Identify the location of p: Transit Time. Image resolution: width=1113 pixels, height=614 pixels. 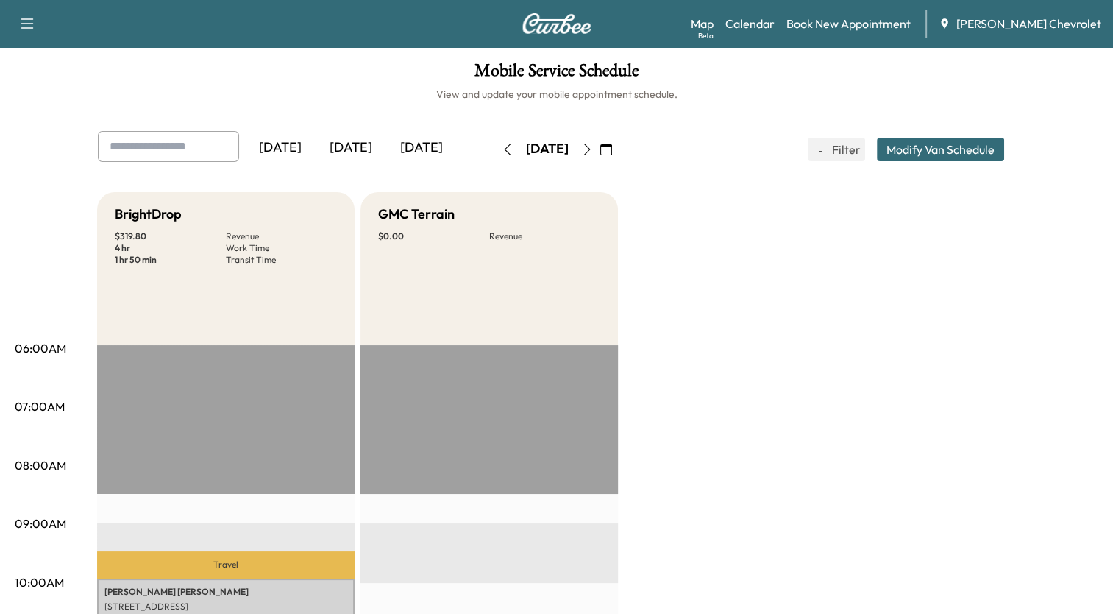
(281, 260).